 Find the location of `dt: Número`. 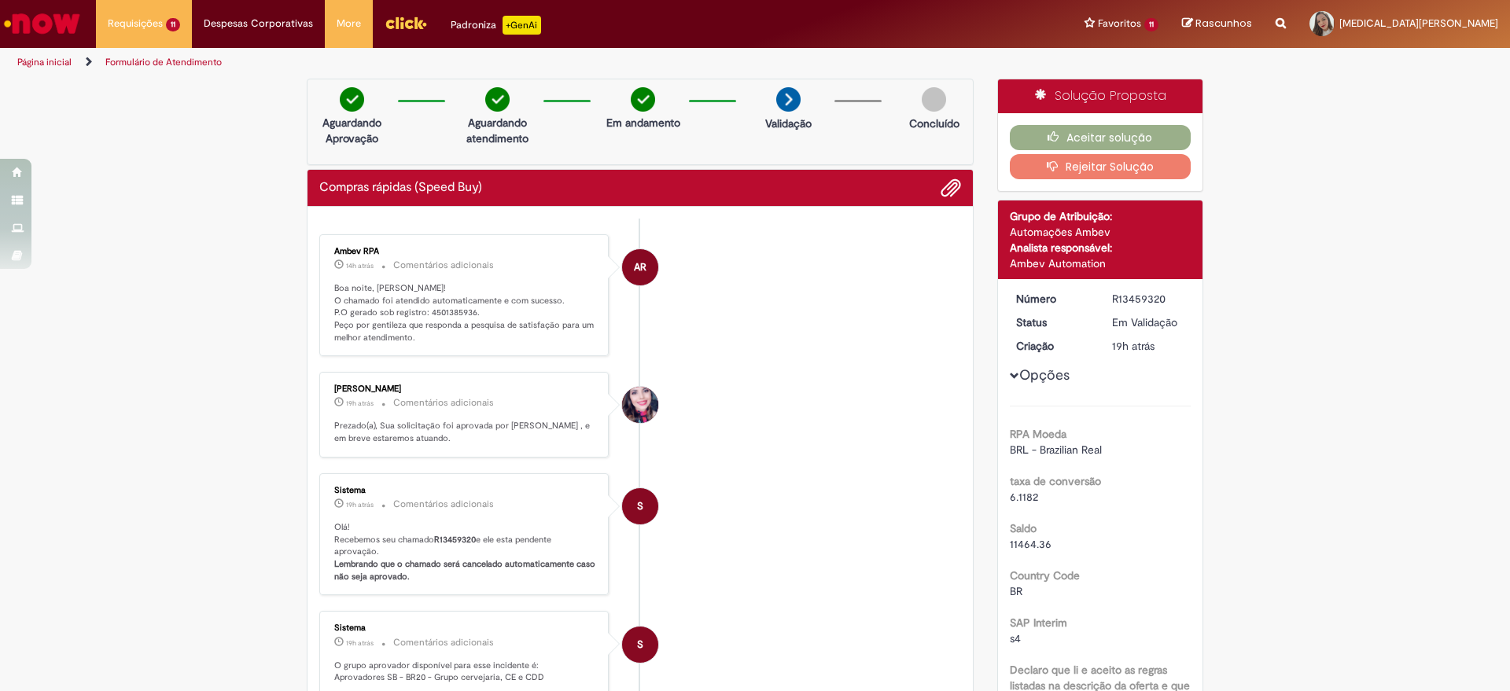

dt: Número is located at coordinates (1053, 299).